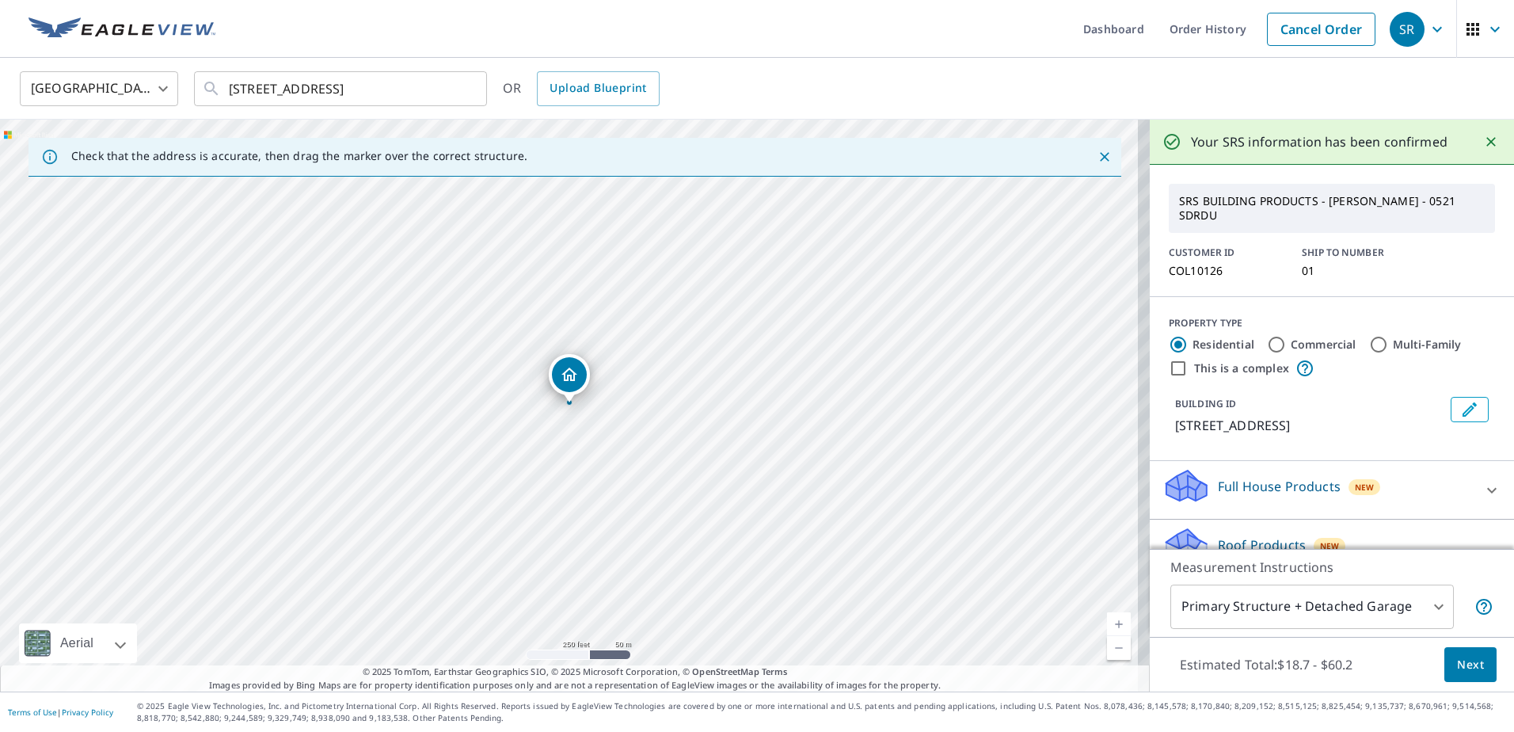 Image resolution: width=1514 pixels, height=732 pixels. I want to click on p: Check that the address is accurate, then drag the marker over the correct structure., so click(299, 156).